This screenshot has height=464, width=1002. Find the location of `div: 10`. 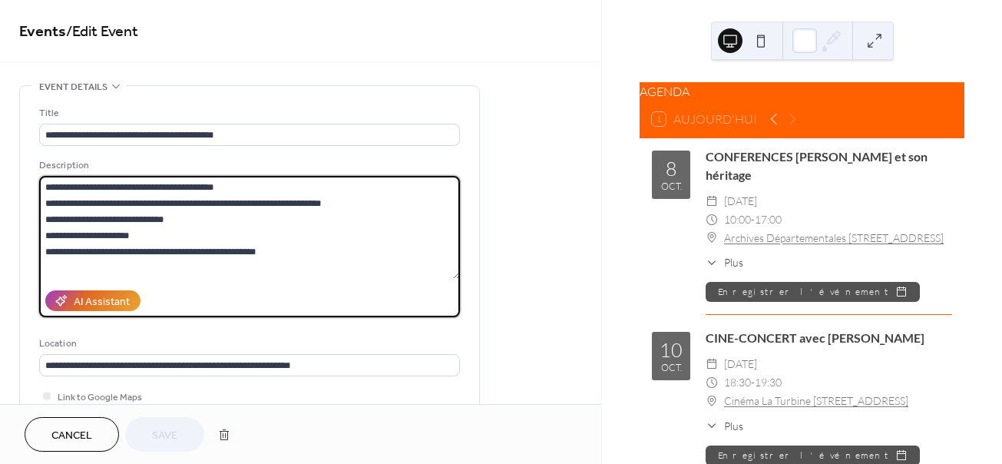

div: 10 is located at coordinates (671, 349).